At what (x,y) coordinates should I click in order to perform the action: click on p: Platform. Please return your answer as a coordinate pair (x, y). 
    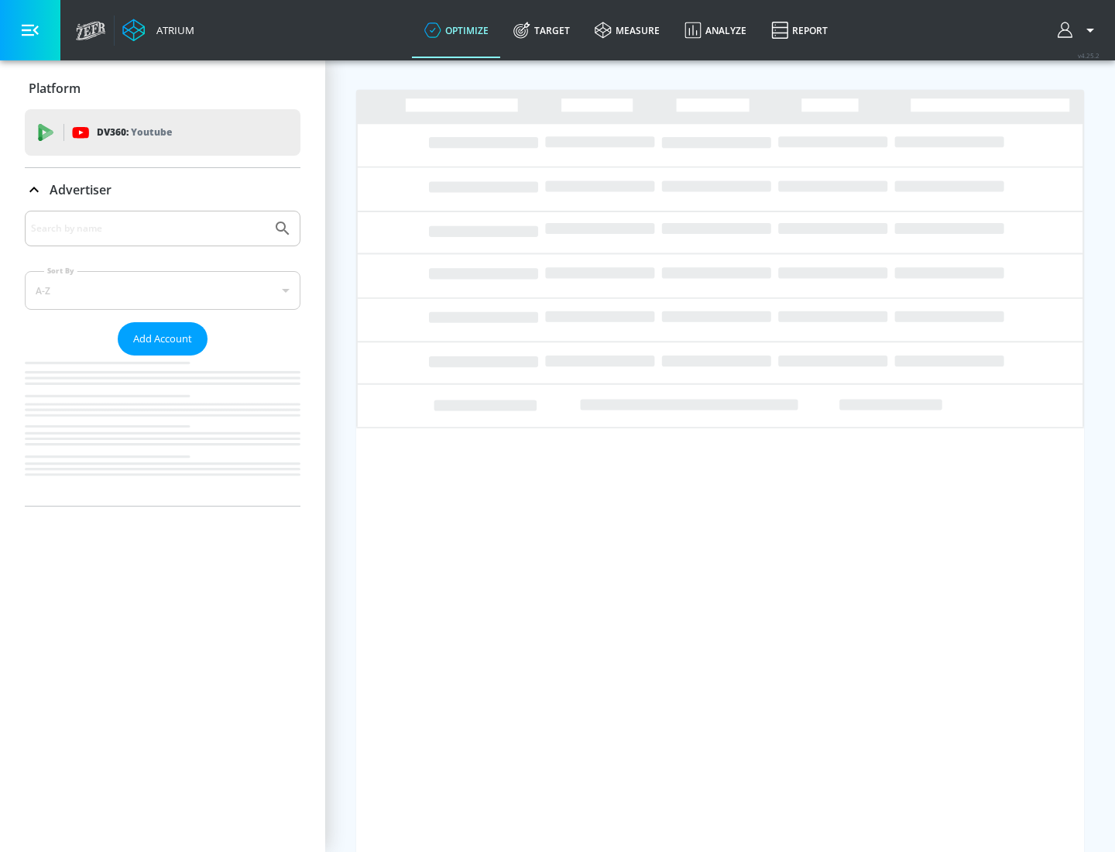
    Looking at the image, I should click on (54, 88).